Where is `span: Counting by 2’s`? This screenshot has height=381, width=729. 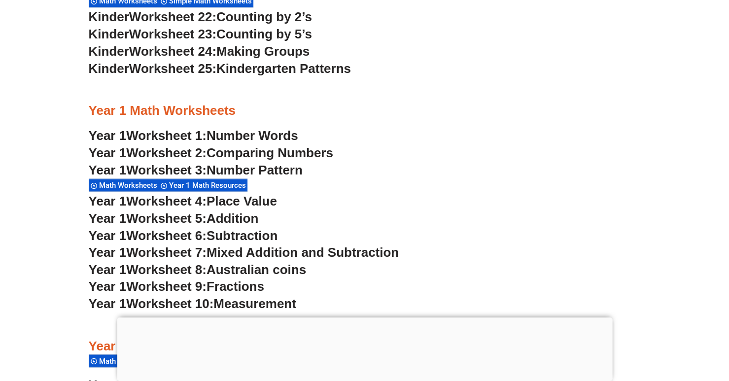 span: Counting by 2’s is located at coordinates (264, 17).